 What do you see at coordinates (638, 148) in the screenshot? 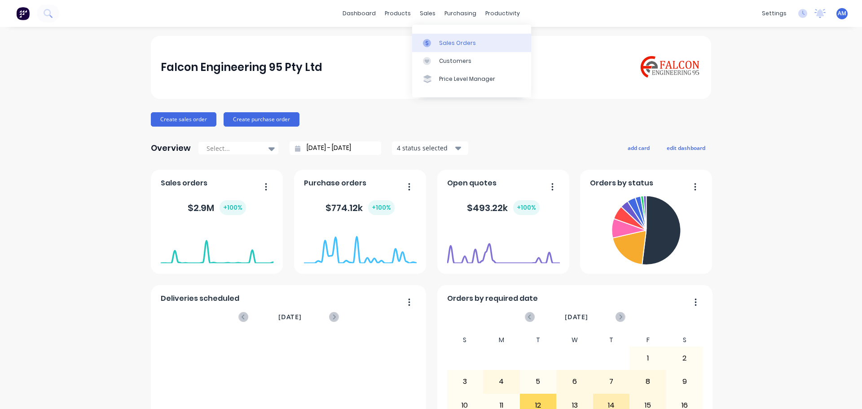
I see `button: add card` at bounding box center [638, 148].